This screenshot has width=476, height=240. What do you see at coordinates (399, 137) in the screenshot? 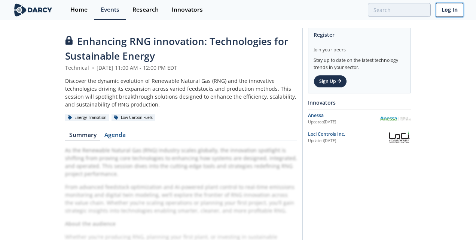
I see `img: Loci Controls Inc.` at bounding box center [399, 137].